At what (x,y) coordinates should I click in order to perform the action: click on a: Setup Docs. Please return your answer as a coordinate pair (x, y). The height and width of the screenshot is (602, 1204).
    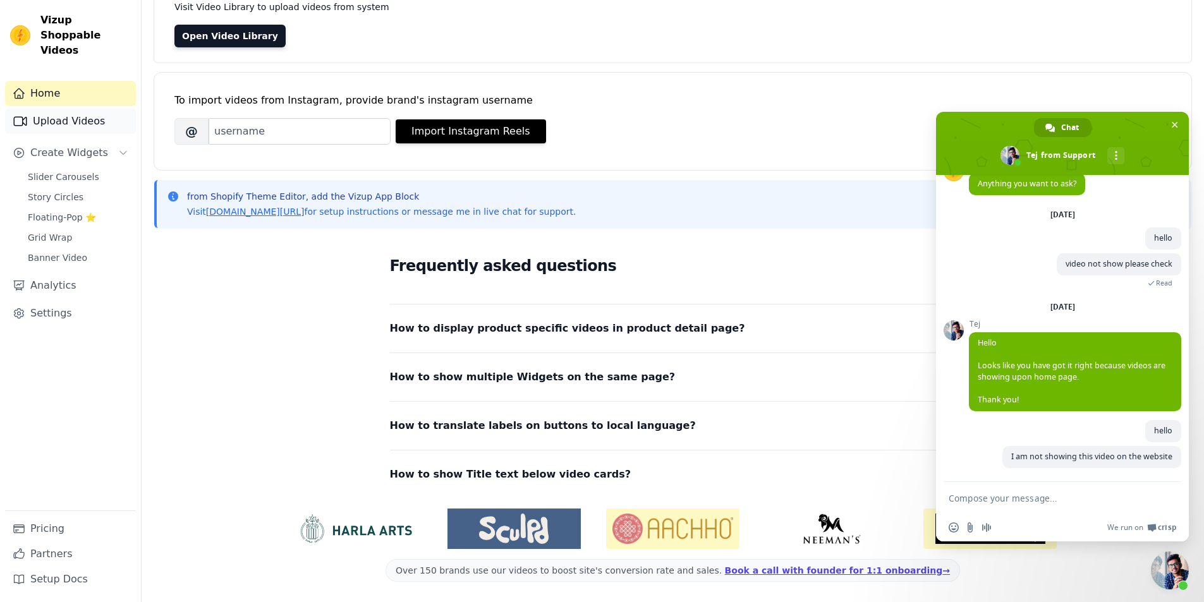
    Looking at the image, I should click on (70, 580).